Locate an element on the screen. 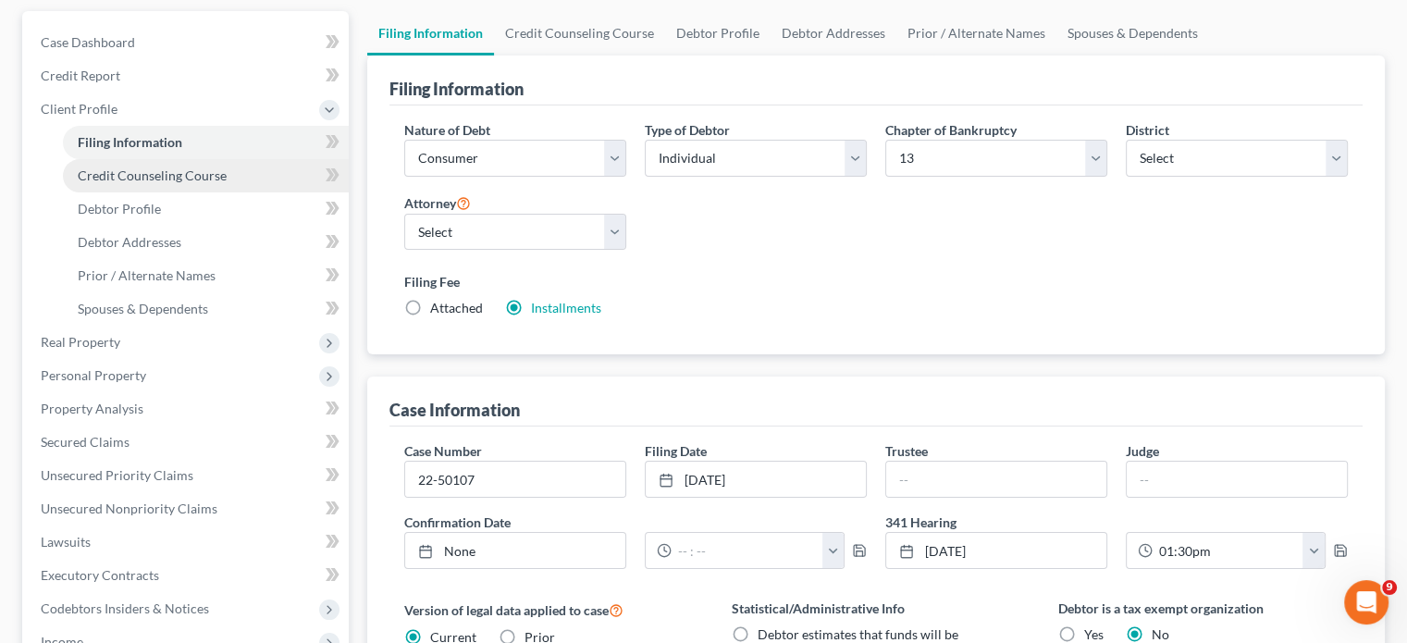  label: District is located at coordinates (1147, 129).